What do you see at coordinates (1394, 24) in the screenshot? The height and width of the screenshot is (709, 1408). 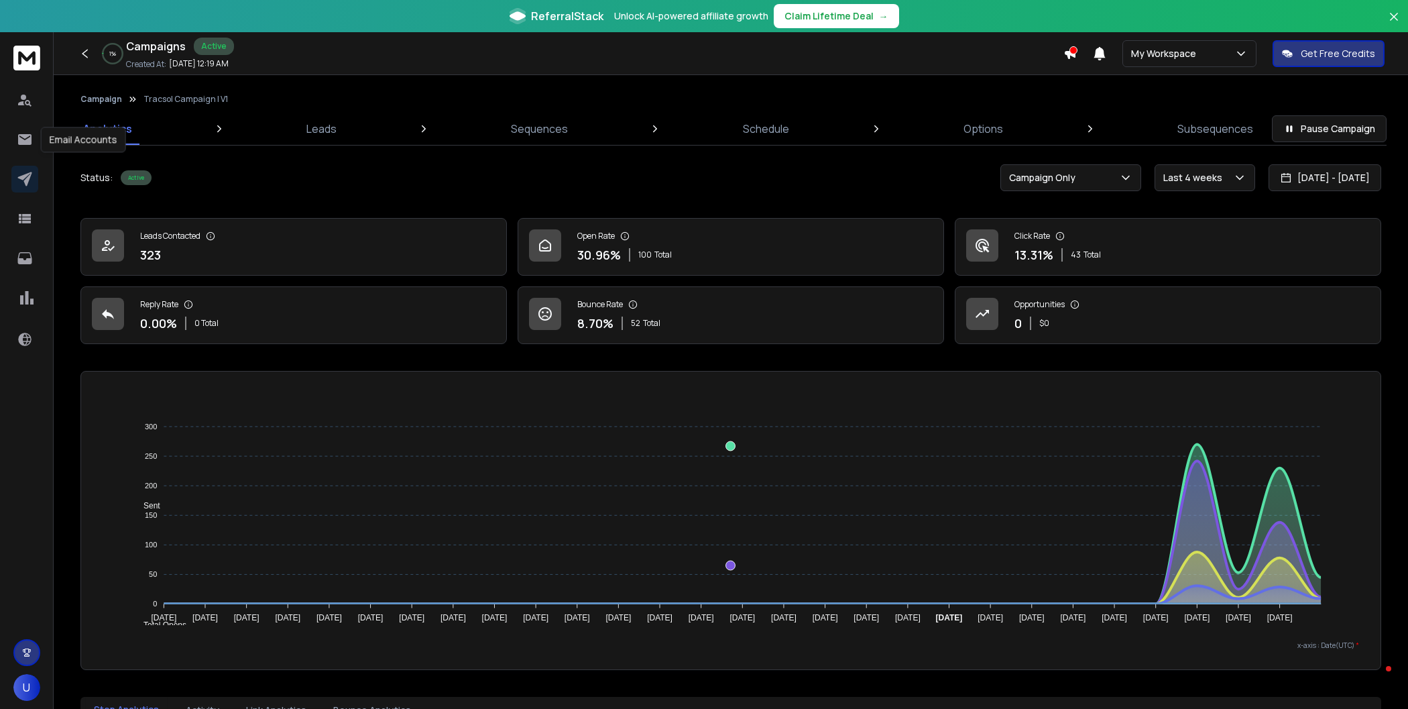 I see `button: Close banner` at bounding box center [1394, 24].